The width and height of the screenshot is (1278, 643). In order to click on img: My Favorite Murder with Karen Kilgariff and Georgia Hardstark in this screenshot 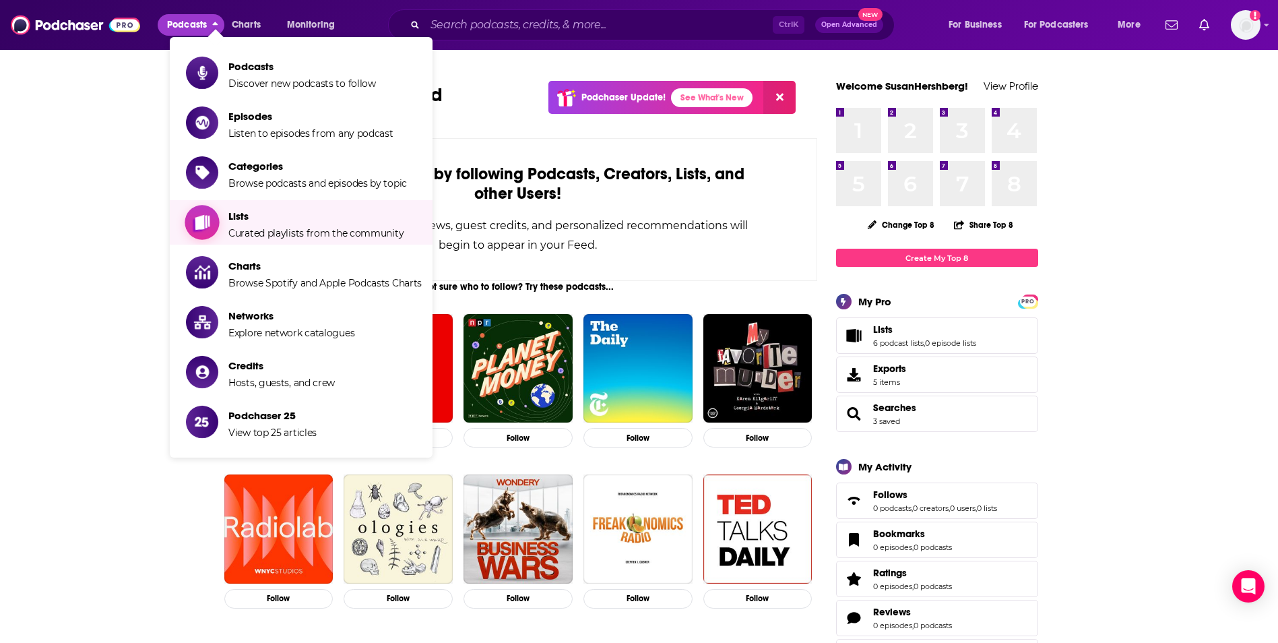, I will do `click(758, 368)`.